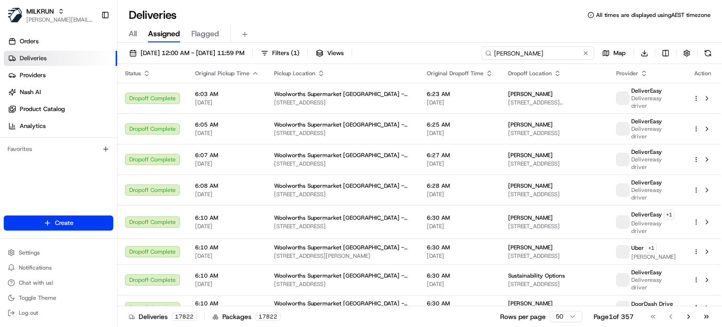 This screenshot has width=722, height=327. What do you see at coordinates (58, 283) in the screenshot?
I see `button: Chat with us!` at bounding box center [58, 283].